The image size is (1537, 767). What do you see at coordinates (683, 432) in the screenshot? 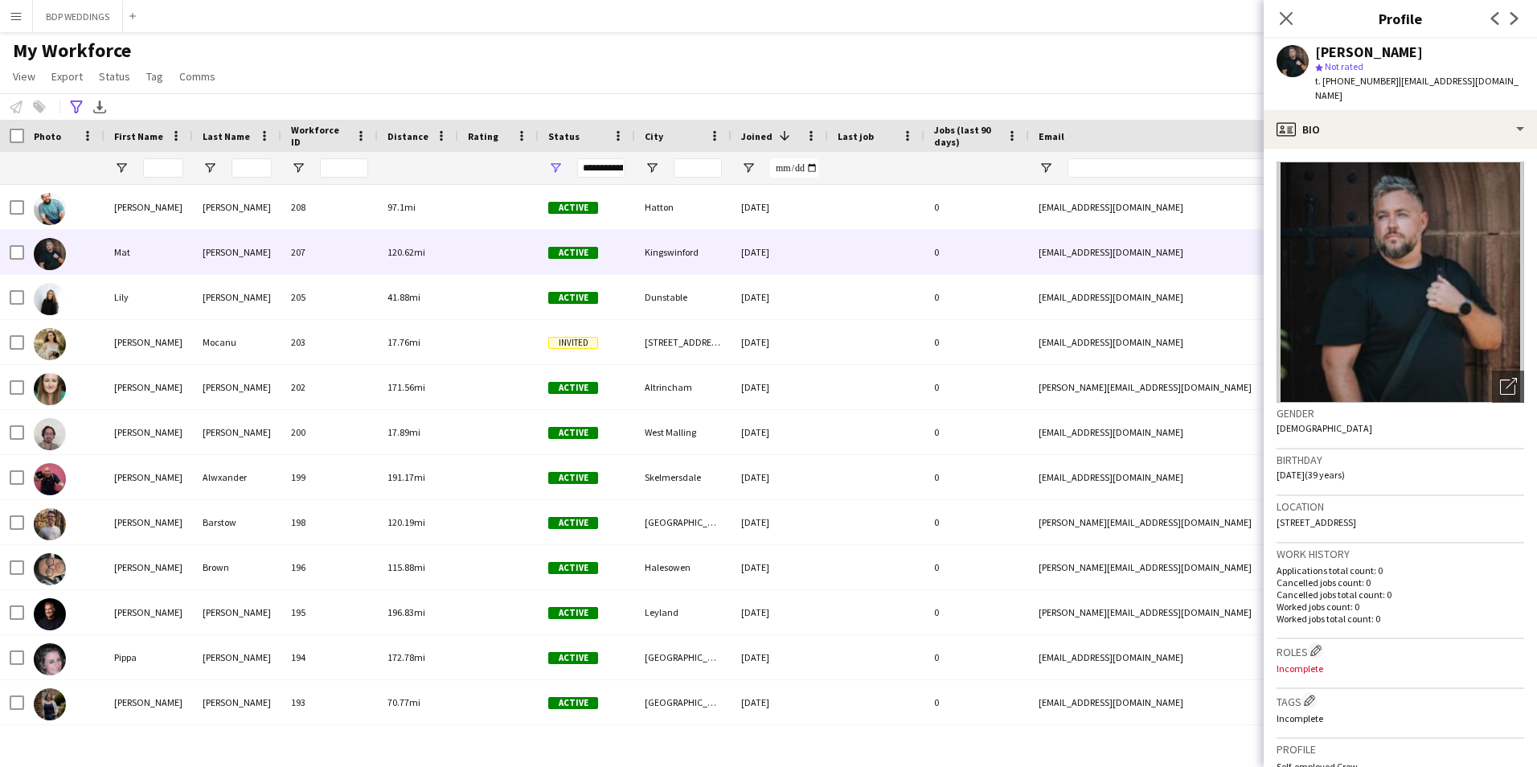
I see `div: West Malling` at bounding box center [683, 432].